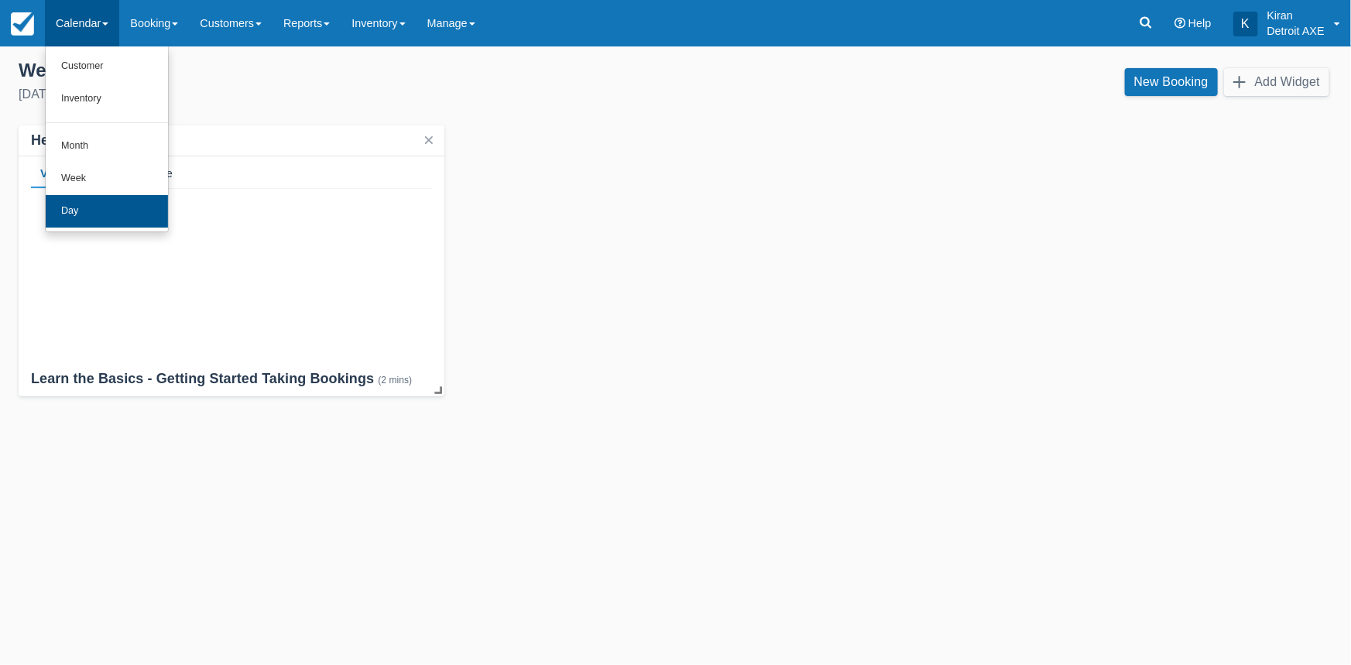 This screenshot has height=665, width=1351. What do you see at coordinates (1200, 23) in the screenshot?
I see `span: Help` at bounding box center [1200, 23].